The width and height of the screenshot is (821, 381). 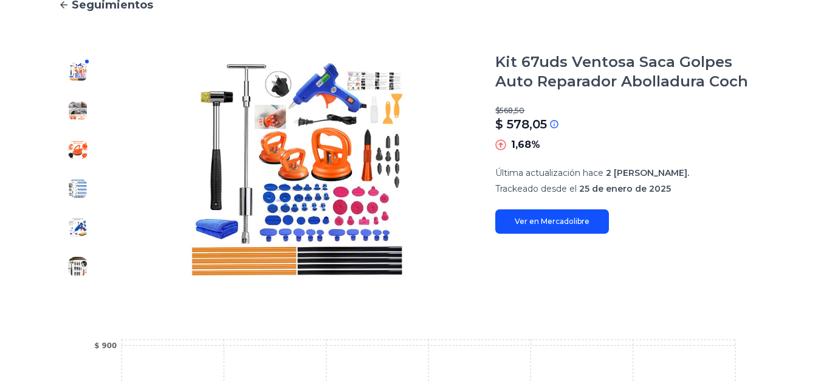 What do you see at coordinates (625, 188) in the screenshot?
I see `font: 25 de enero de 2025` at bounding box center [625, 188].